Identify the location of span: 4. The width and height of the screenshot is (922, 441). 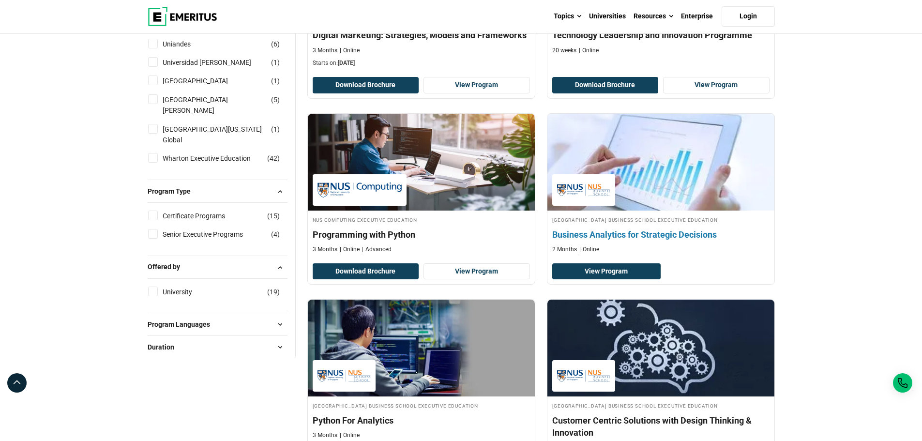
(276, 234).